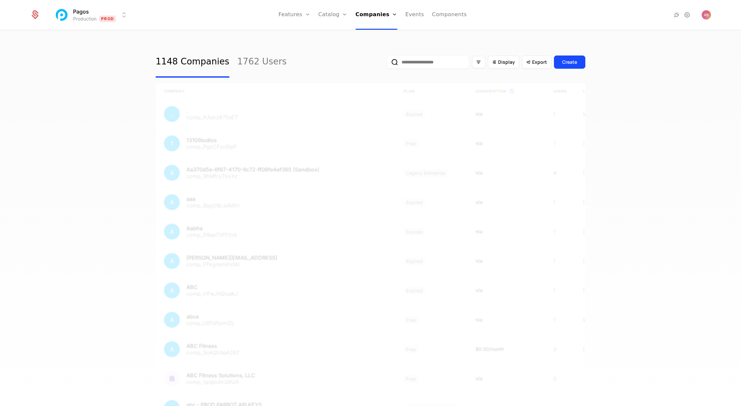  Describe the element at coordinates (192, 62) in the screenshot. I see `a: 1148 Companies` at that location.